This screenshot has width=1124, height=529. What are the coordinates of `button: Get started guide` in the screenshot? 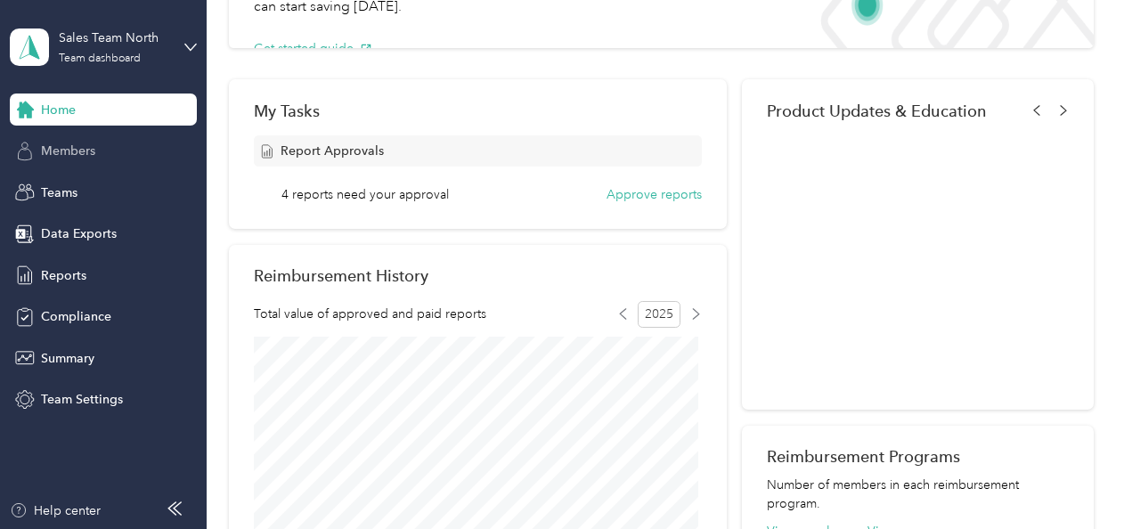 It's located at (313, 48).